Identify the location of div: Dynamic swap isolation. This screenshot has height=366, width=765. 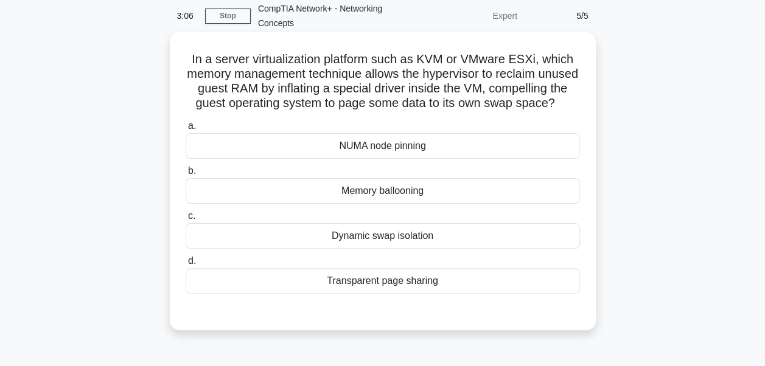
(383, 236).